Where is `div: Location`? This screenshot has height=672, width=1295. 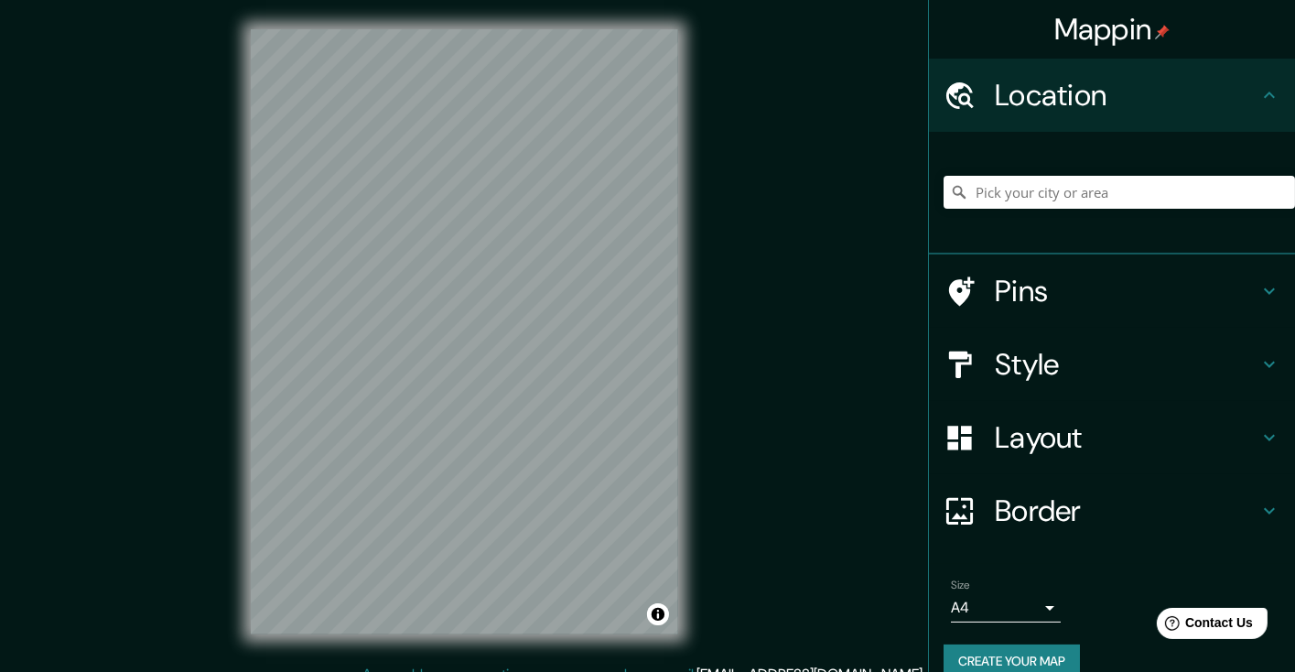 div: Location is located at coordinates (1112, 95).